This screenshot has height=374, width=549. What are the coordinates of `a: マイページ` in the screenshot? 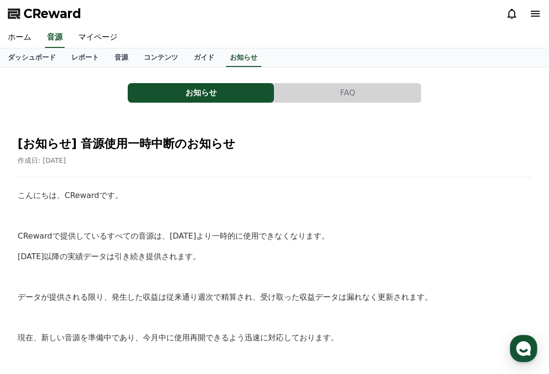 It's located at (98, 38).